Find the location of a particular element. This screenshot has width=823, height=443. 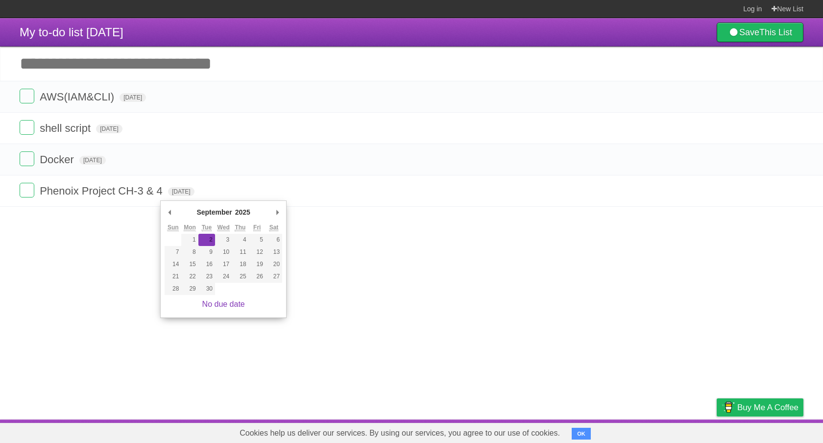

button: 9 is located at coordinates (207, 252).